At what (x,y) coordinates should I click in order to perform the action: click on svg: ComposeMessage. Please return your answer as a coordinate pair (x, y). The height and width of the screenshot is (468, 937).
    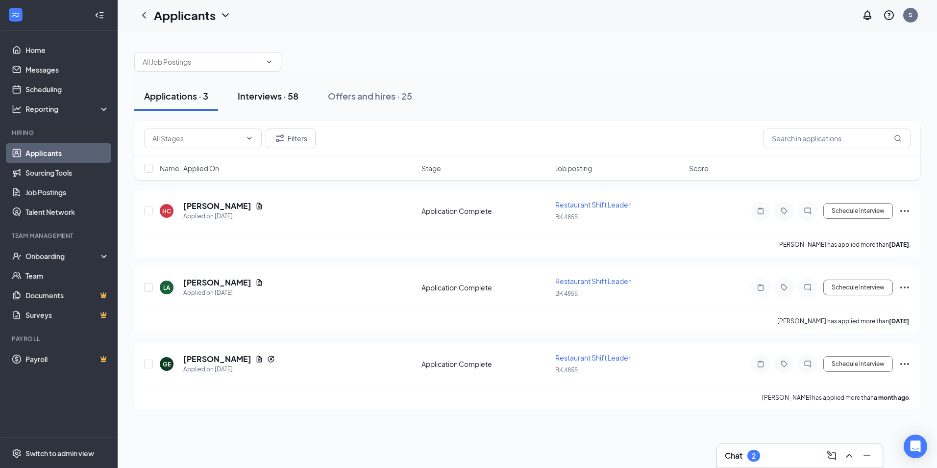
    Looking at the image, I should click on (832, 455).